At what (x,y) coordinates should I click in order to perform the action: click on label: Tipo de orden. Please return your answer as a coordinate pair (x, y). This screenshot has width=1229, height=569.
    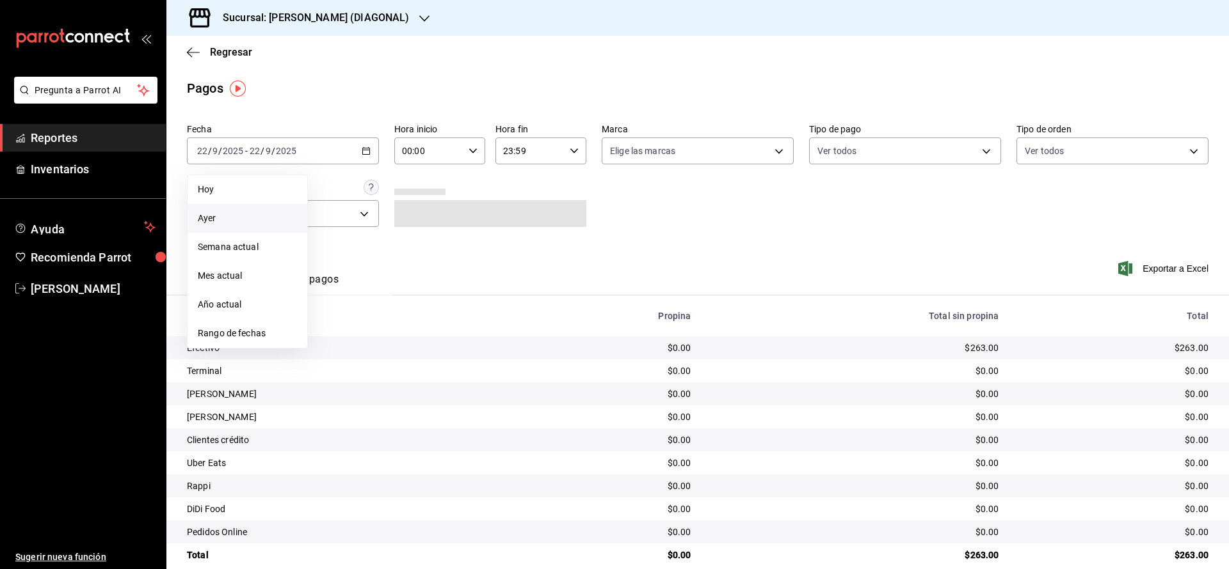
    Looking at the image, I should click on (1112, 129).